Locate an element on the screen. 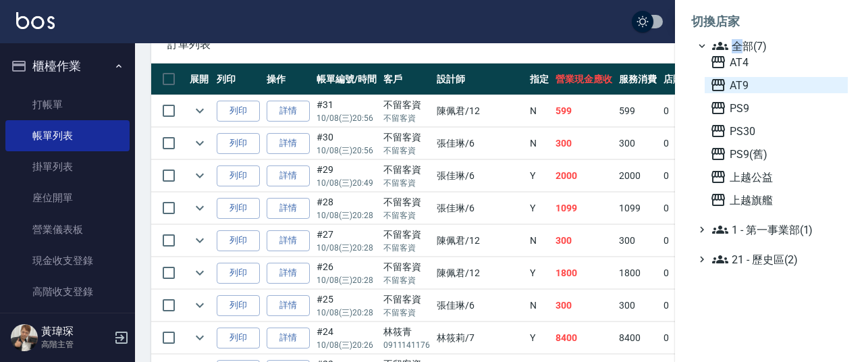 The image size is (864, 362). span: 全部(7) is located at coordinates (777, 46).